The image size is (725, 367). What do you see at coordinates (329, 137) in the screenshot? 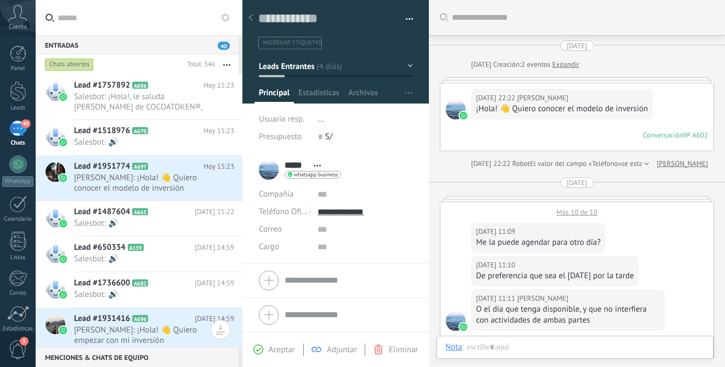
I see `span: S/` at bounding box center [329, 137].